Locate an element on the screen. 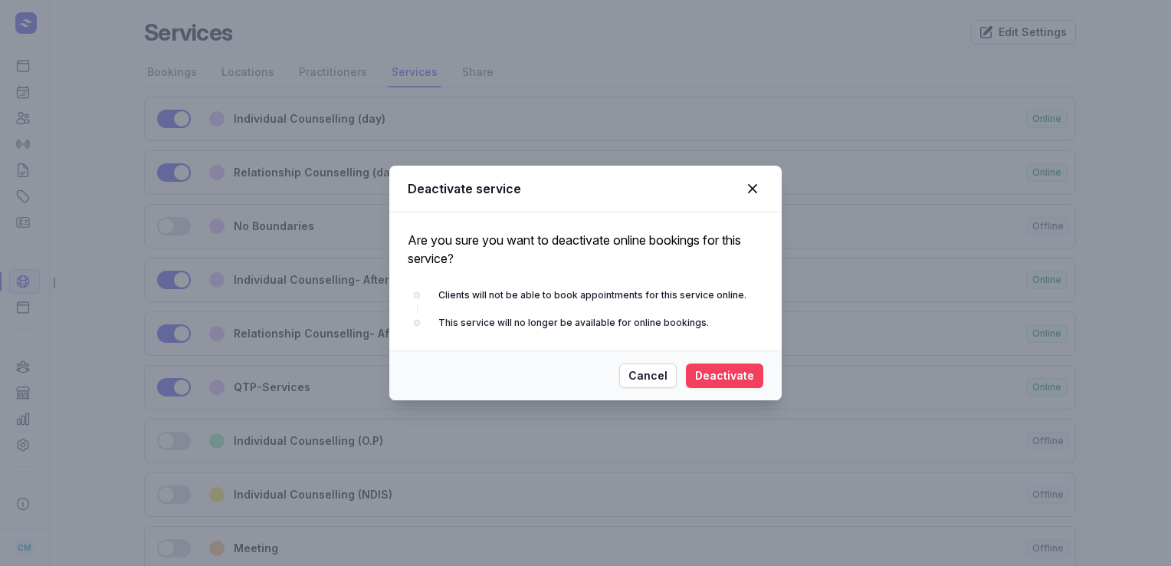  div: Clients will not be able to book appointments for this service online. is located at coordinates (601, 295).